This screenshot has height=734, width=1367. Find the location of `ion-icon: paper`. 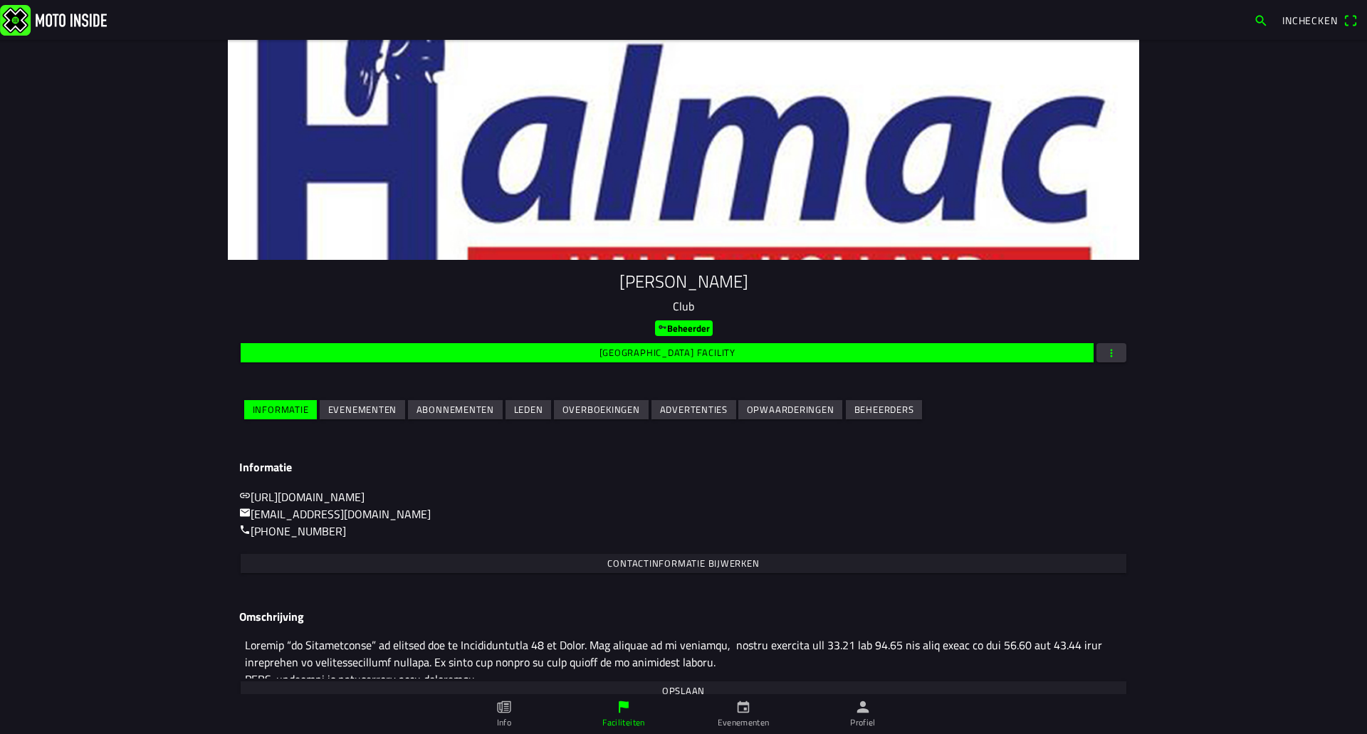

ion-icon: paper is located at coordinates (504, 707).